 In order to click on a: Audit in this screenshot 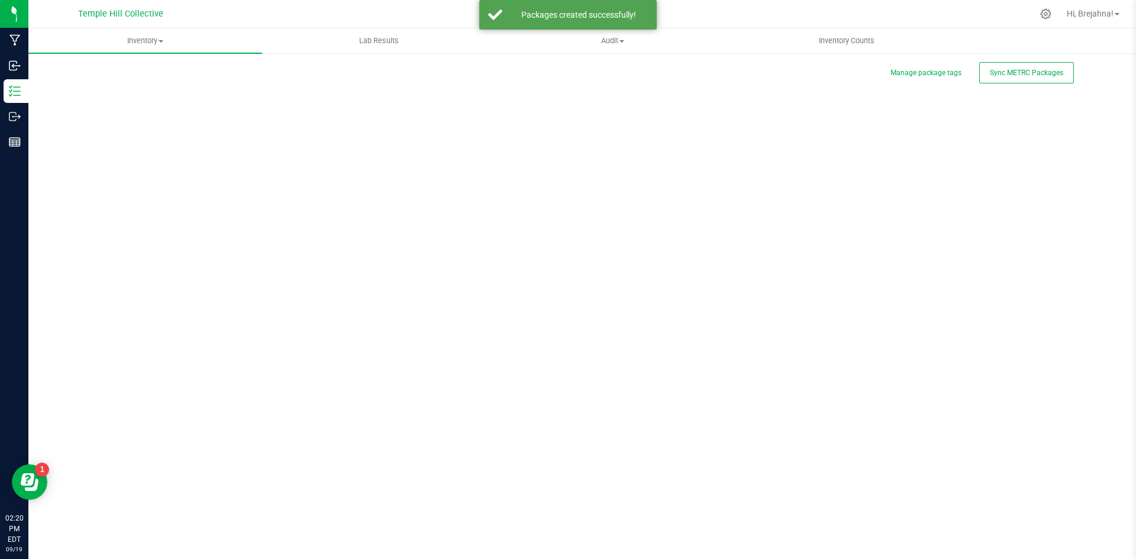, I will do `click(612, 41)`.